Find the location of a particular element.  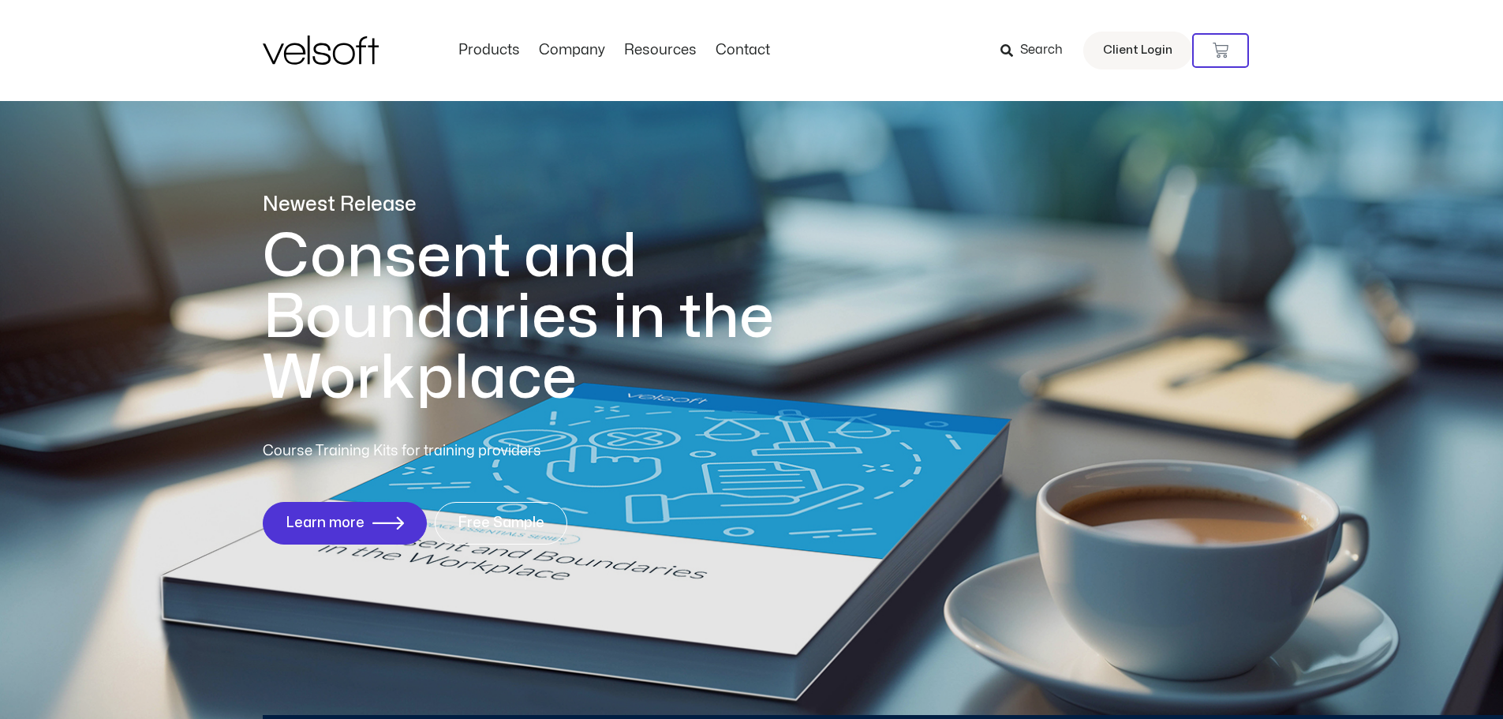

span: Search is located at coordinates (1042, 50).